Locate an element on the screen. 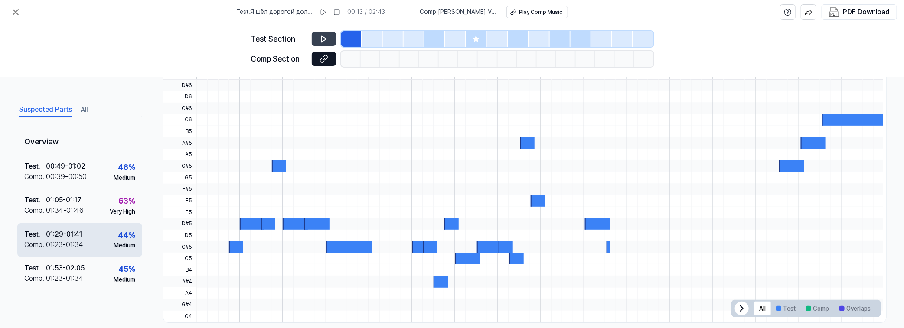 Image resolution: width=904 pixels, height=328 pixels. img: share is located at coordinates (808, 12).